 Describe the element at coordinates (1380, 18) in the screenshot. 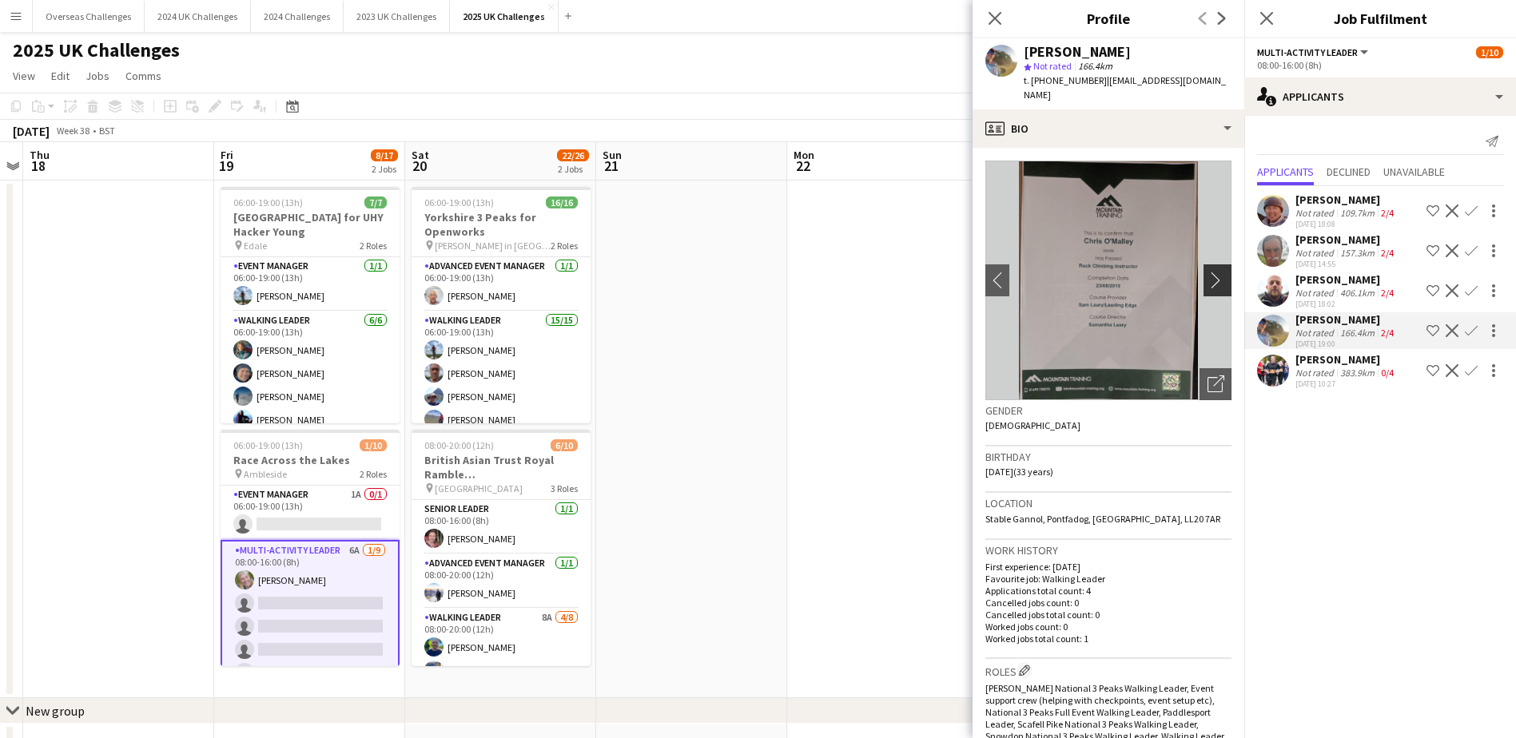

I see `h3: Job Fulfilment` at that location.